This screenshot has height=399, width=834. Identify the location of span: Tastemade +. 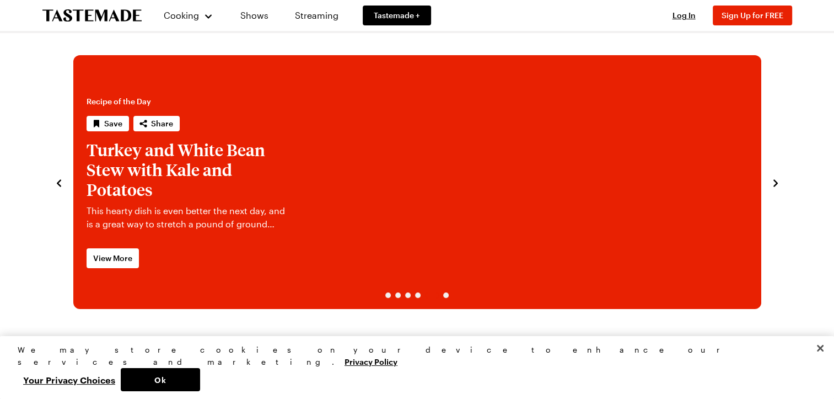
(397, 15).